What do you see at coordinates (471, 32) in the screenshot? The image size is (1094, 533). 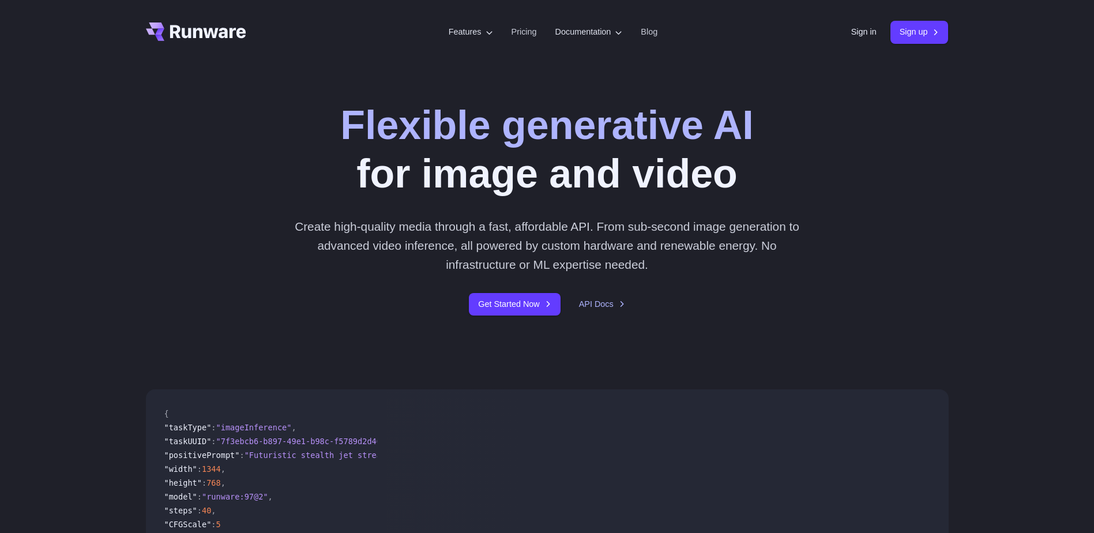 I see `label: Features` at bounding box center [471, 32].